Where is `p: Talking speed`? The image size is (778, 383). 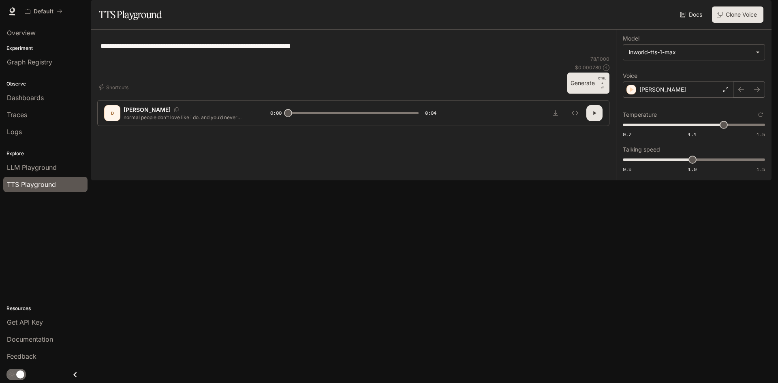
p: Talking speed is located at coordinates (641, 150).